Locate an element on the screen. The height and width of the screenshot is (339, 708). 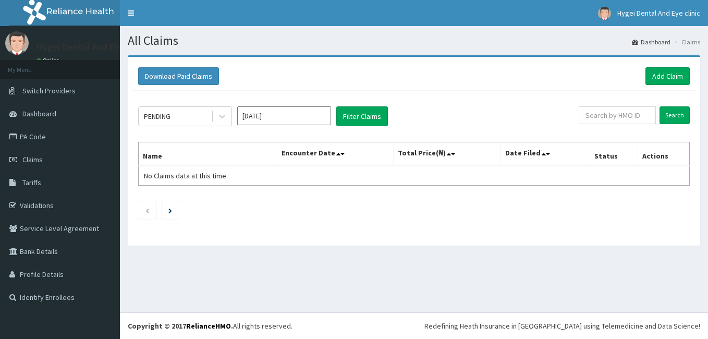
footer: All rights reserved. is located at coordinates (414, 325).